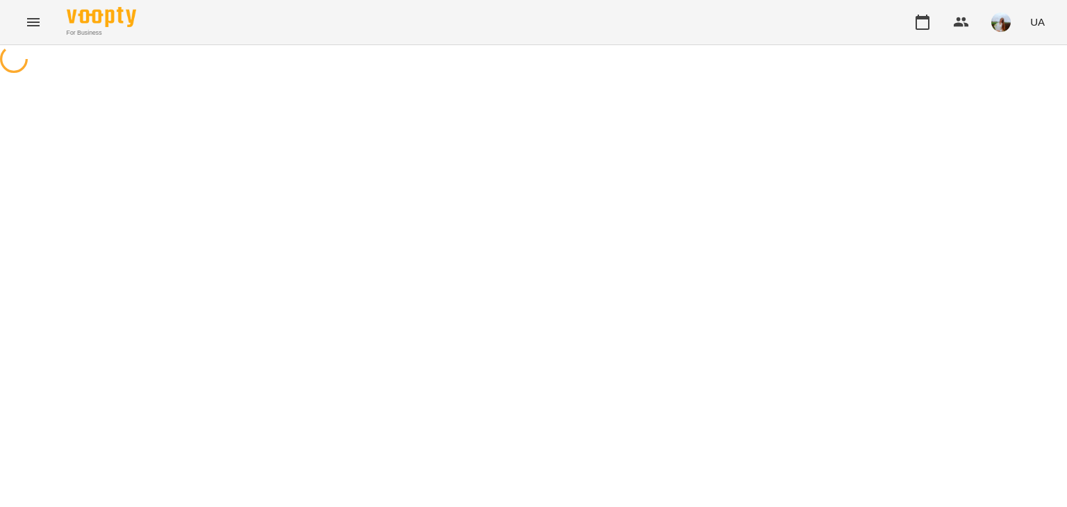 The width and height of the screenshot is (1067, 507). Describe the element at coordinates (101, 33) in the screenshot. I see `span: For Business` at that location.